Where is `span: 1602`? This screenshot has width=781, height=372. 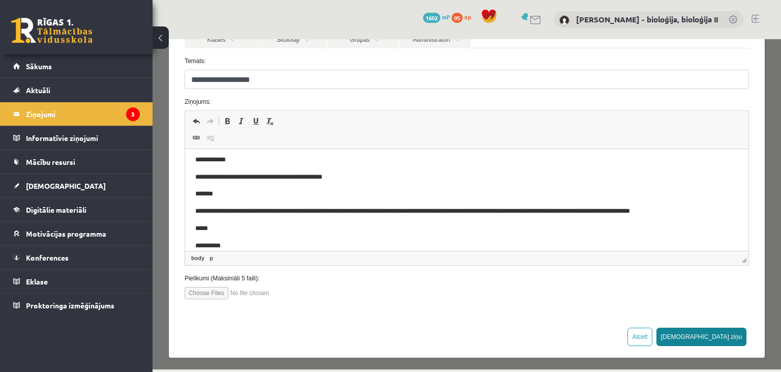
span: 1602 is located at coordinates (432, 18).